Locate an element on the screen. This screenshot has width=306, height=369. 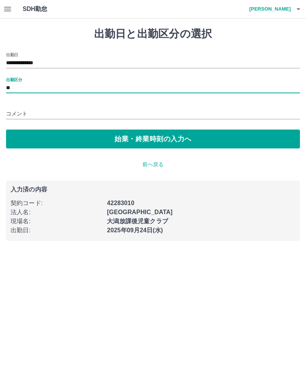
label: 出勤区分 is located at coordinates (14, 79).